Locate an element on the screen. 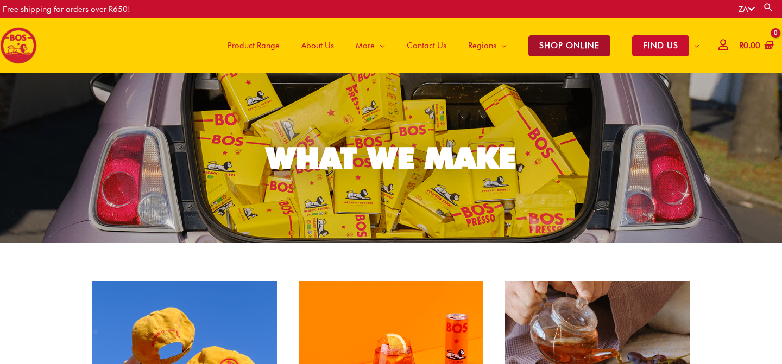  bdi: 0.00 is located at coordinates (750, 46).